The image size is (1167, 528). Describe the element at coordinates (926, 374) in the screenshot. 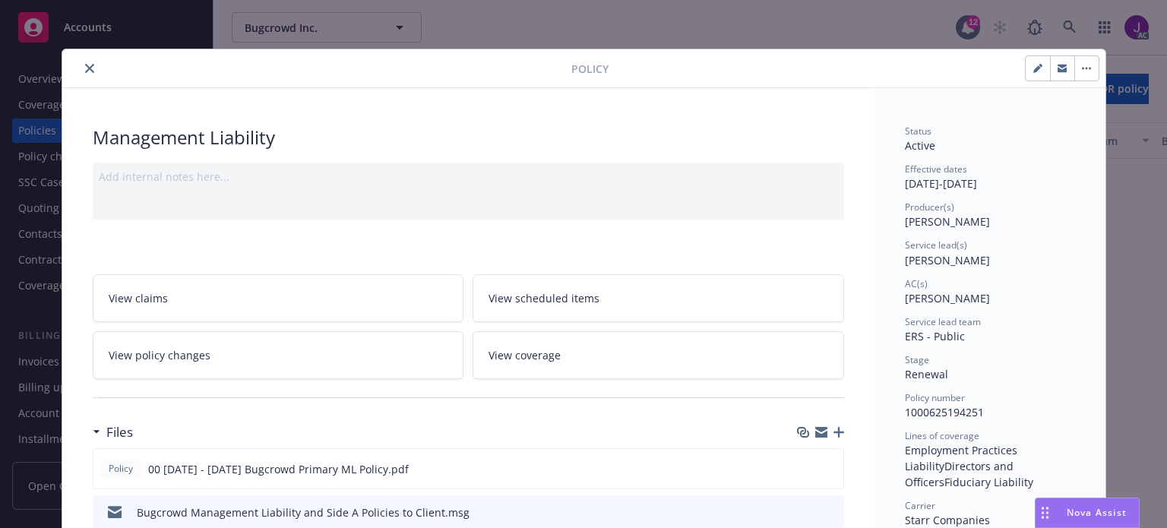

I see `span: Renewal` at that location.